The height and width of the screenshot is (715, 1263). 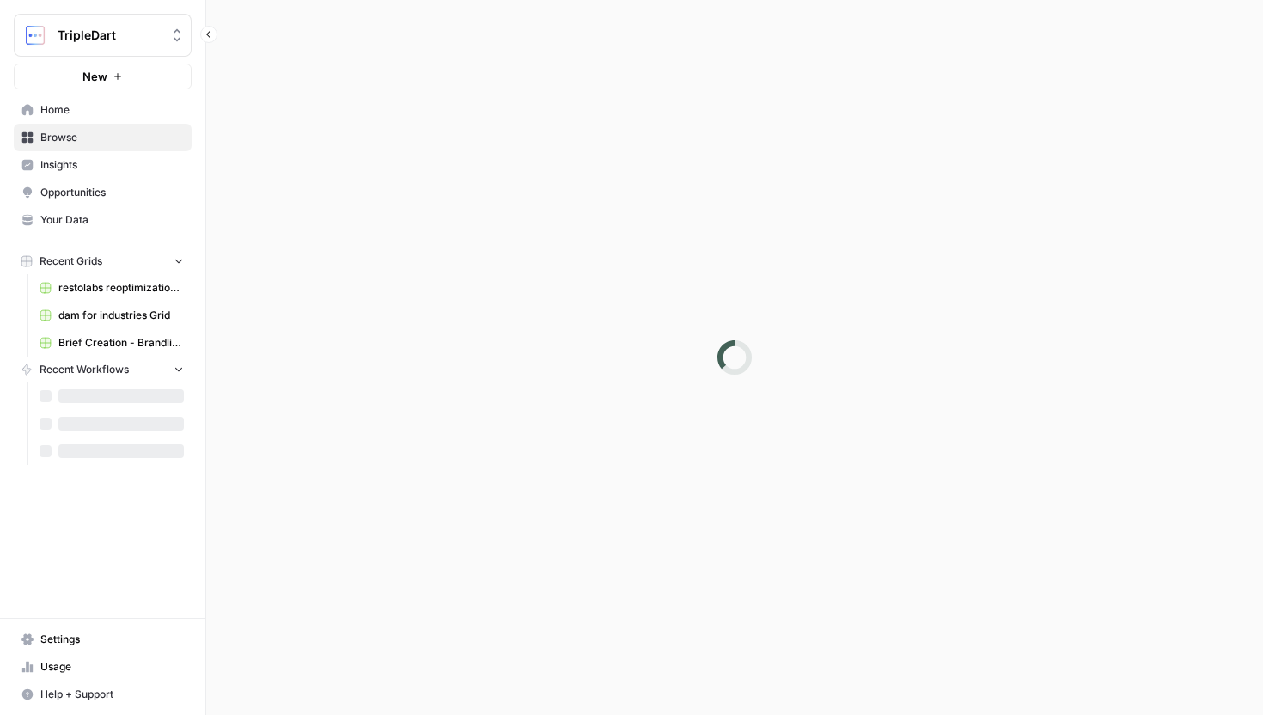 What do you see at coordinates (112, 137) in the screenshot?
I see `span: Browse` at bounding box center [112, 137].